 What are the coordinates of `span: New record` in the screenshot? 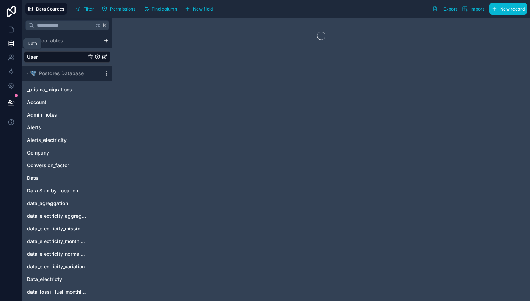 It's located at (513, 9).